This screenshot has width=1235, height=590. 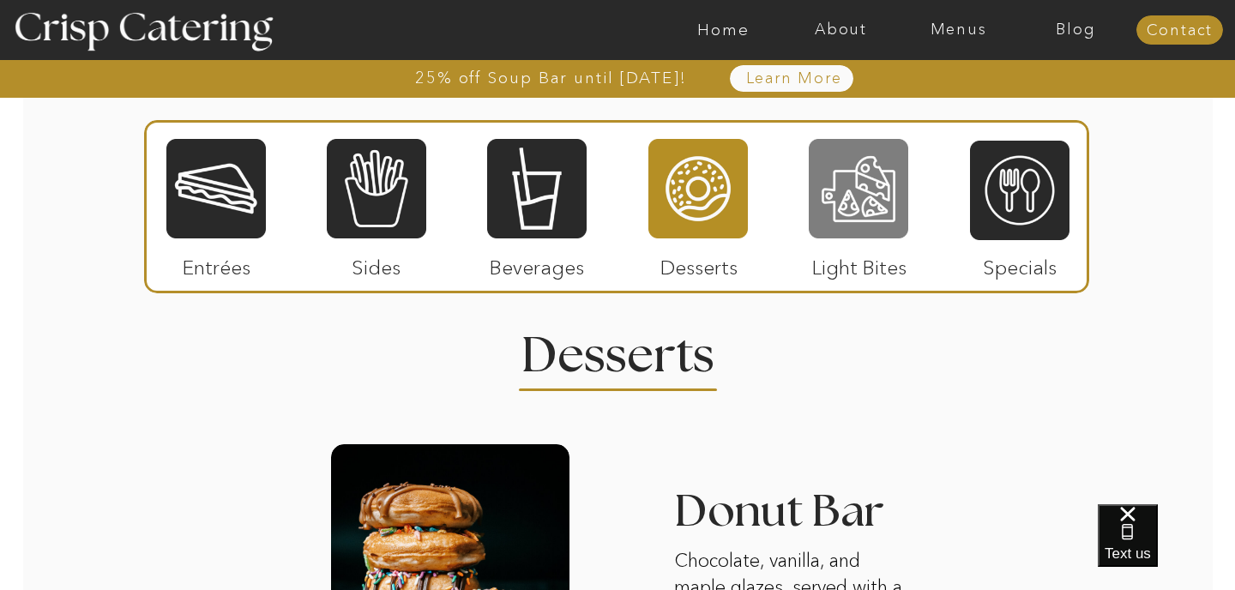 I want to click on nav: Contact, so click(x=1179, y=31).